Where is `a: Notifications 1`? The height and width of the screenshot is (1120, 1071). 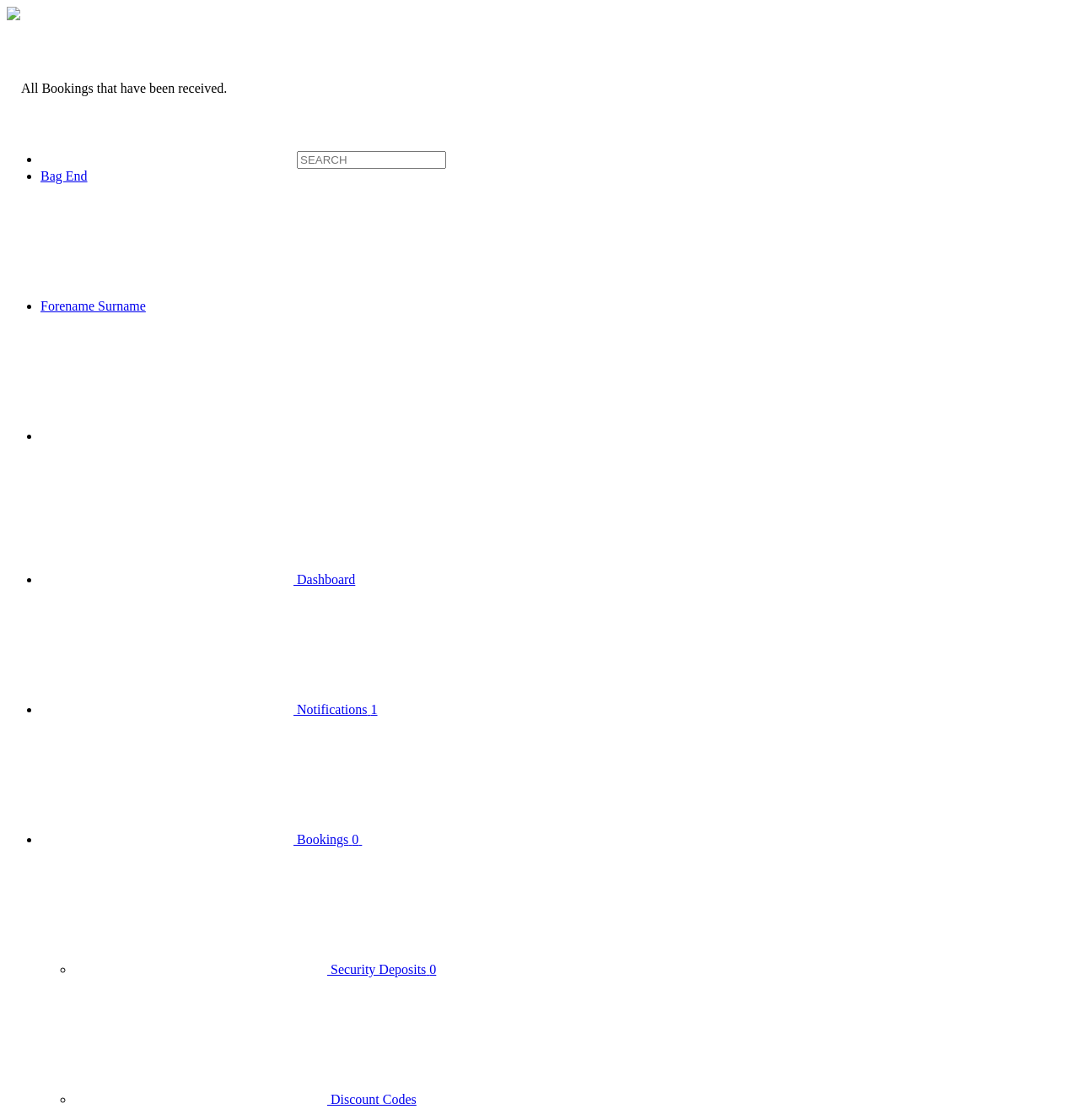
a: Notifications 1 is located at coordinates (209, 709).